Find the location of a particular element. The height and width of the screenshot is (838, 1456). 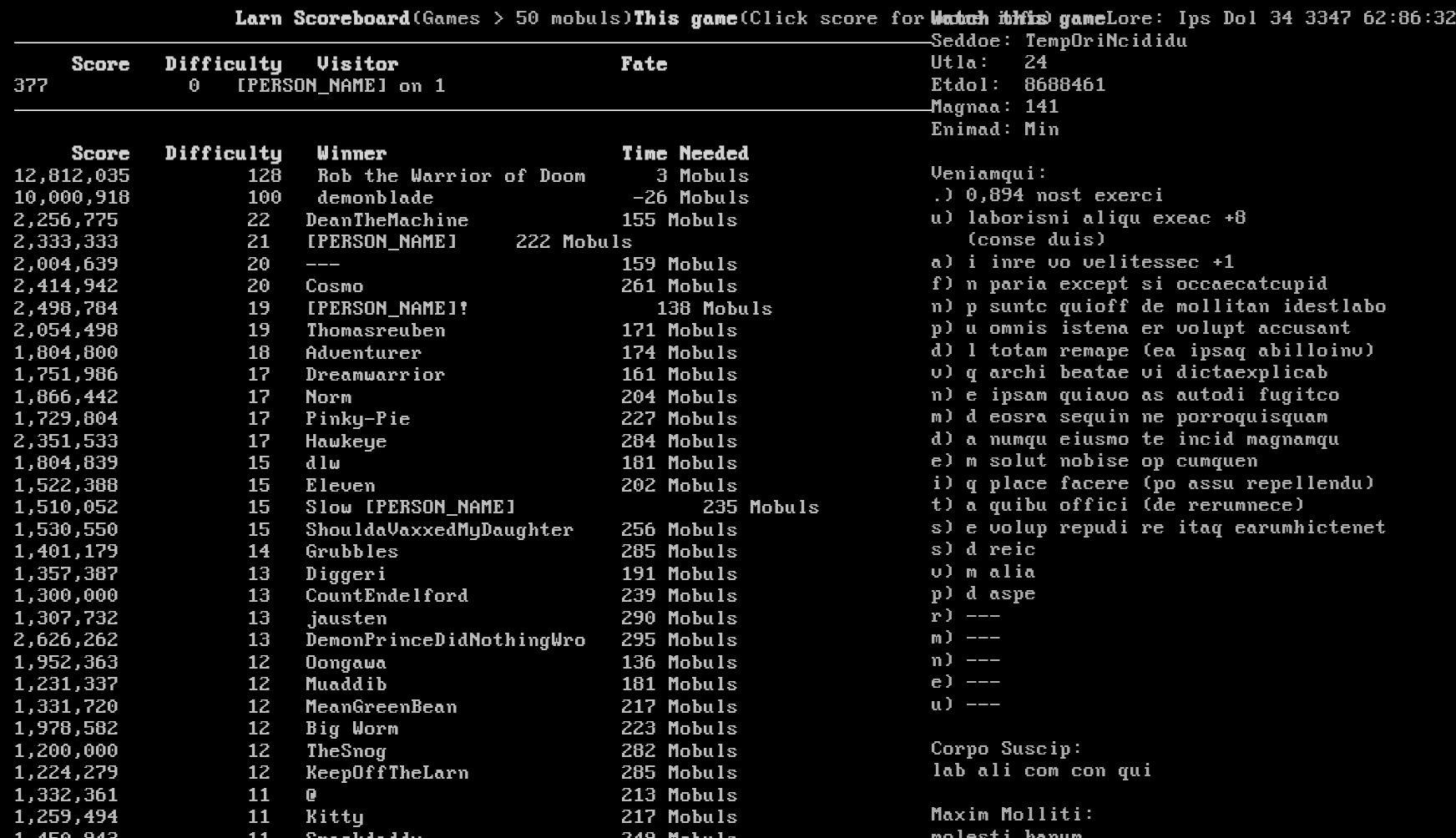

a: 1,331,720 12 MeanGreenBean 217 Mobuls is located at coordinates (376, 707).